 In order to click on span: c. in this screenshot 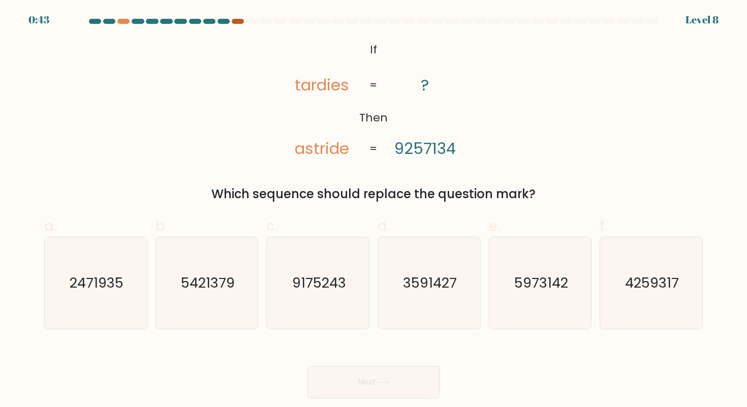, I will do `click(272, 226)`.